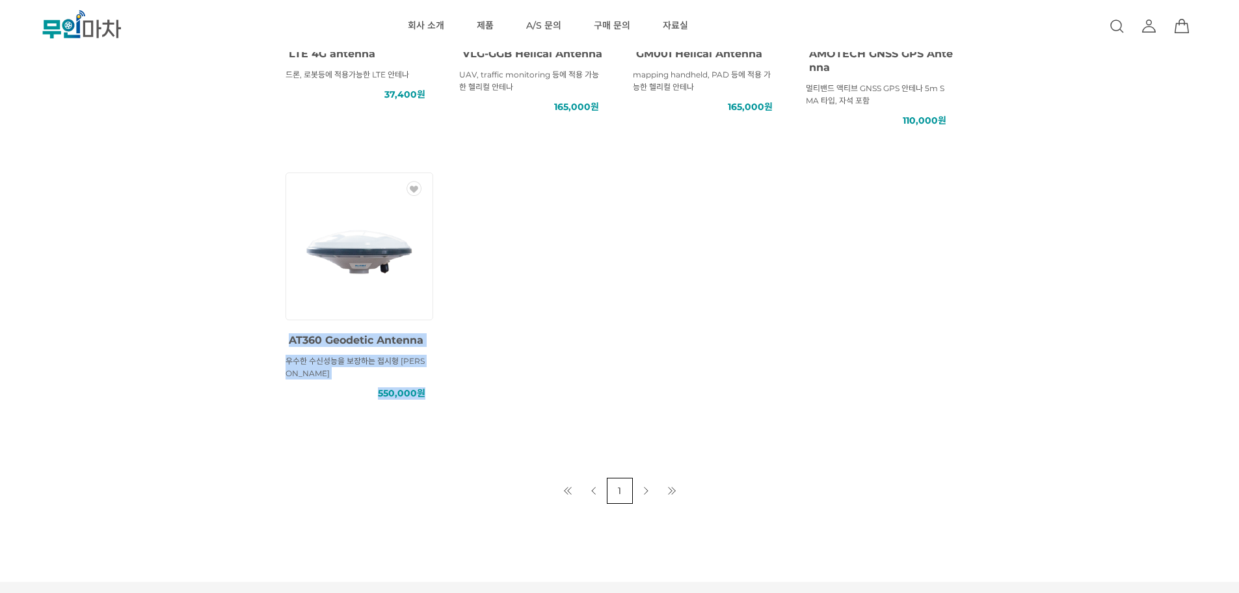 The image size is (1239, 593). What do you see at coordinates (646, 491) in the screenshot?
I see `a: 다음 페이지` at bounding box center [646, 491].